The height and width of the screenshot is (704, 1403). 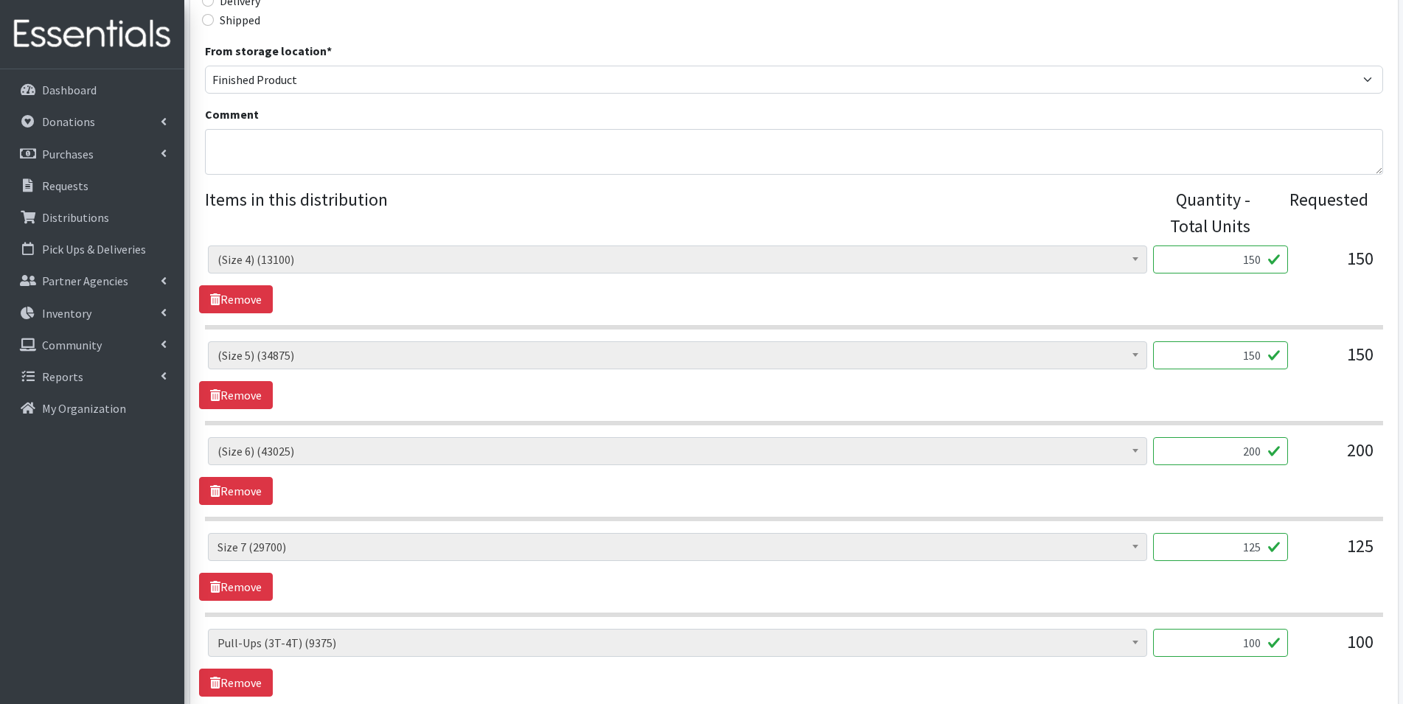 What do you see at coordinates (69, 122) in the screenshot?
I see `p: Donations` at bounding box center [69, 122].